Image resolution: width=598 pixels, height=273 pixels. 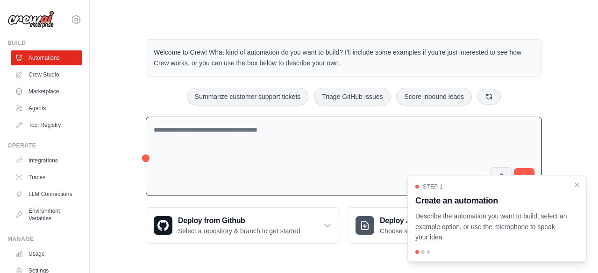 I want to click on a: Traces, so click(x=46, y=178).